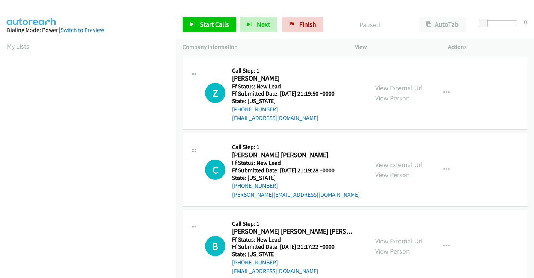  I want to click on span: Start Calls, so click(215, 24).